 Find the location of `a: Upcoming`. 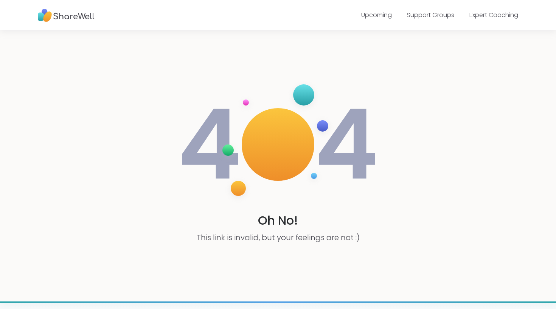

a: Upcoming is located at coordinates (376, 15).